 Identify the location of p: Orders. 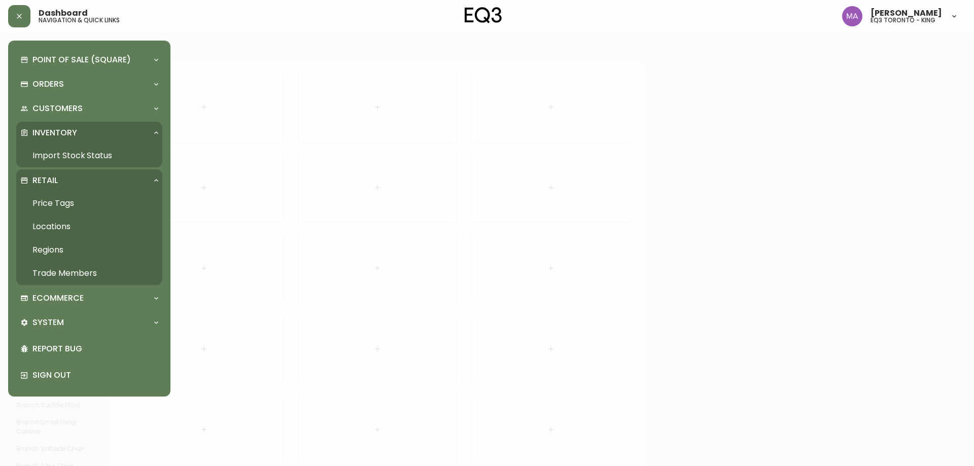
(48, 84).